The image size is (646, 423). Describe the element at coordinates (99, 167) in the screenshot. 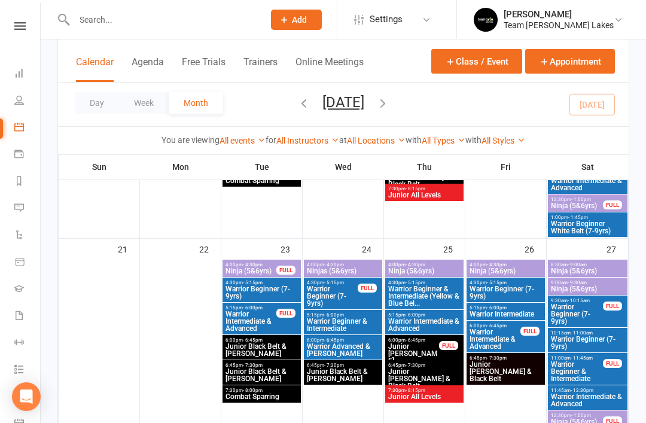

I see `th: Sun` at that location.